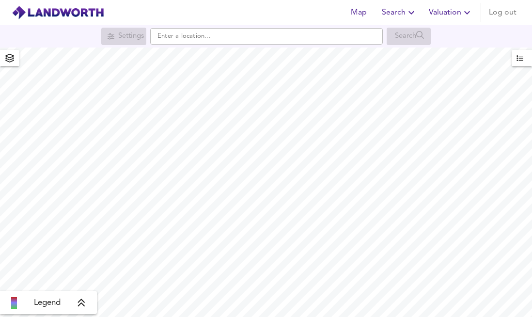 The image size is (532, 317). I want to click on span: Valuation, so click(450, 13).